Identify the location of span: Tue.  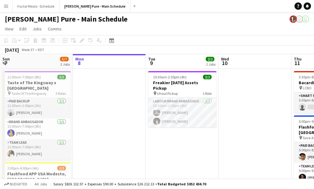
(151, 59).